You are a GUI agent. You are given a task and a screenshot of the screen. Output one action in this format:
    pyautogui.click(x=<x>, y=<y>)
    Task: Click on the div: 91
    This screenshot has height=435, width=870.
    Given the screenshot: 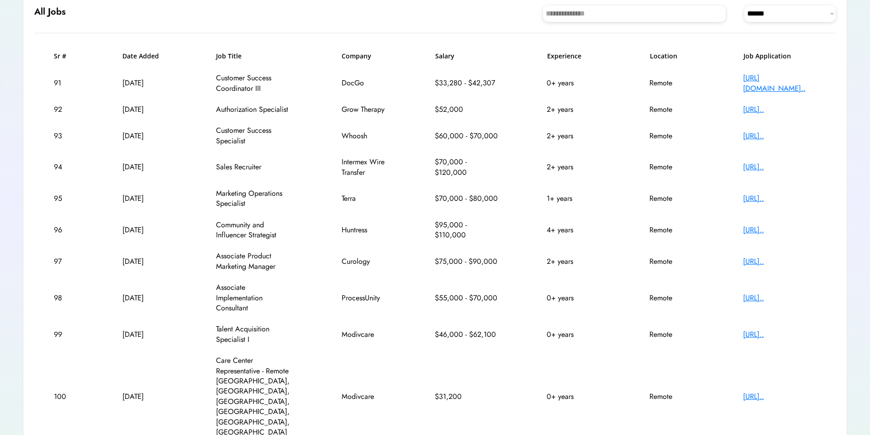 What is the action you would take?
    pyautogui.click(x=64, y=83)
    